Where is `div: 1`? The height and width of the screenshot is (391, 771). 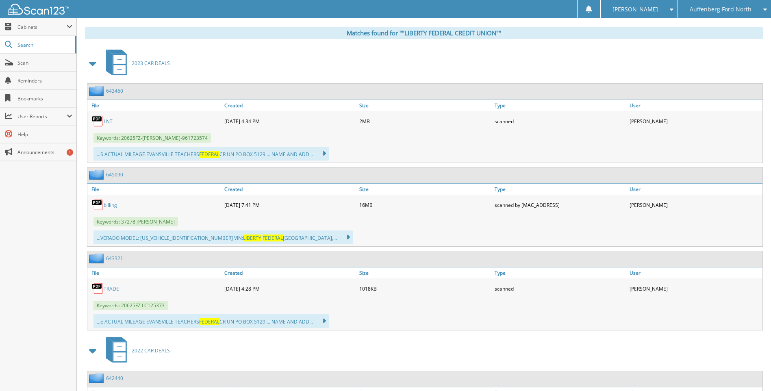 div: 1 is located at coordinates (70, 152).